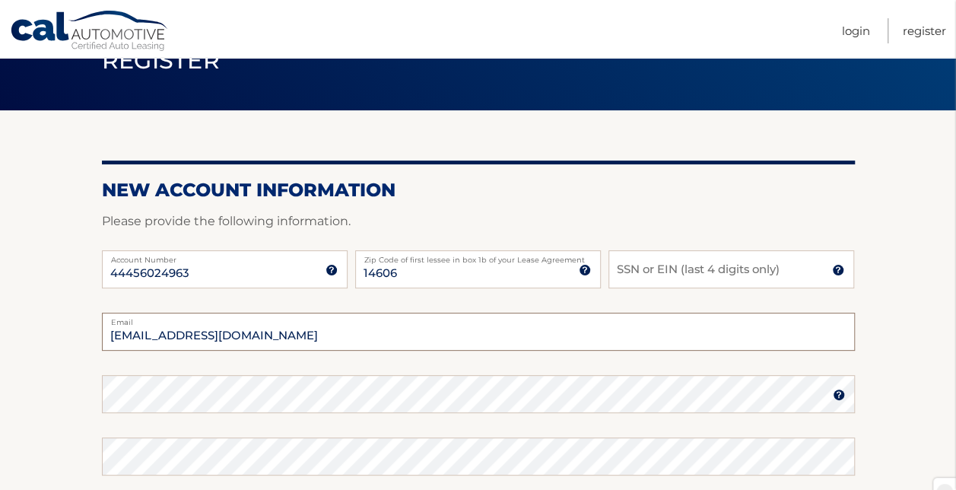 Image resolution: width=956 pixels, height=490 pixels. What do you see at coordinates (224, 269) in the screenshot?
I see `input: Account Number` at bounding box center [224, 269].